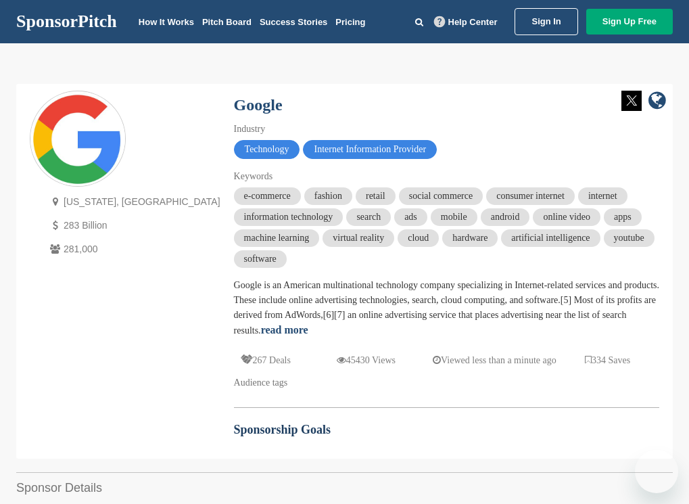 This screenshot has width=689, height=504. Describe the element at coordinates (226, 22) in the screenshot. I see `a: Pitch Board` at that location.